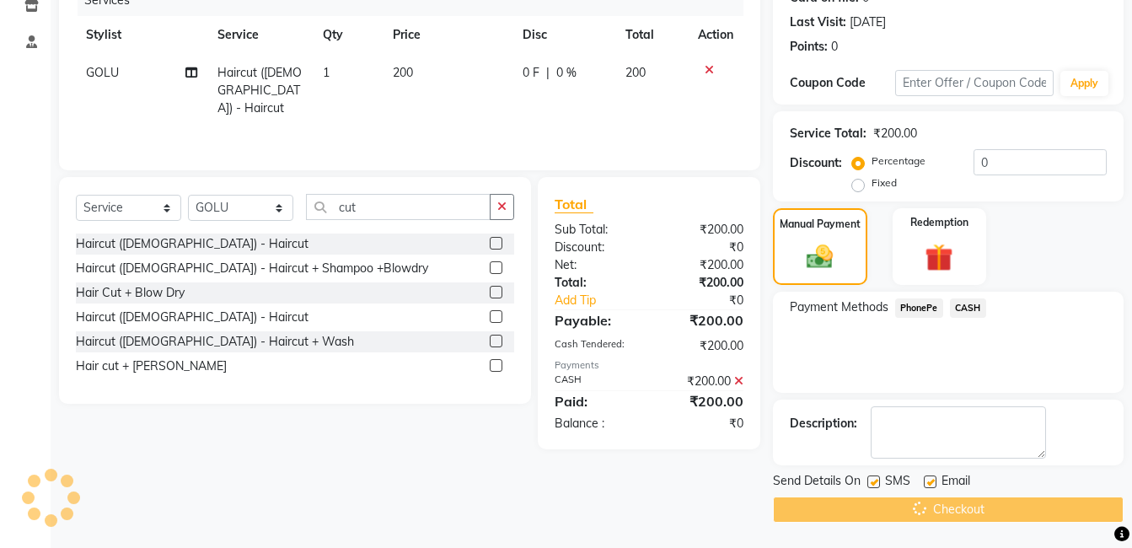 Image resolution: width=1132 pixels, height=548 pixels. Describe the element at coordinates (595, 282) in the screenshot. I see `div: Total:` at that location.